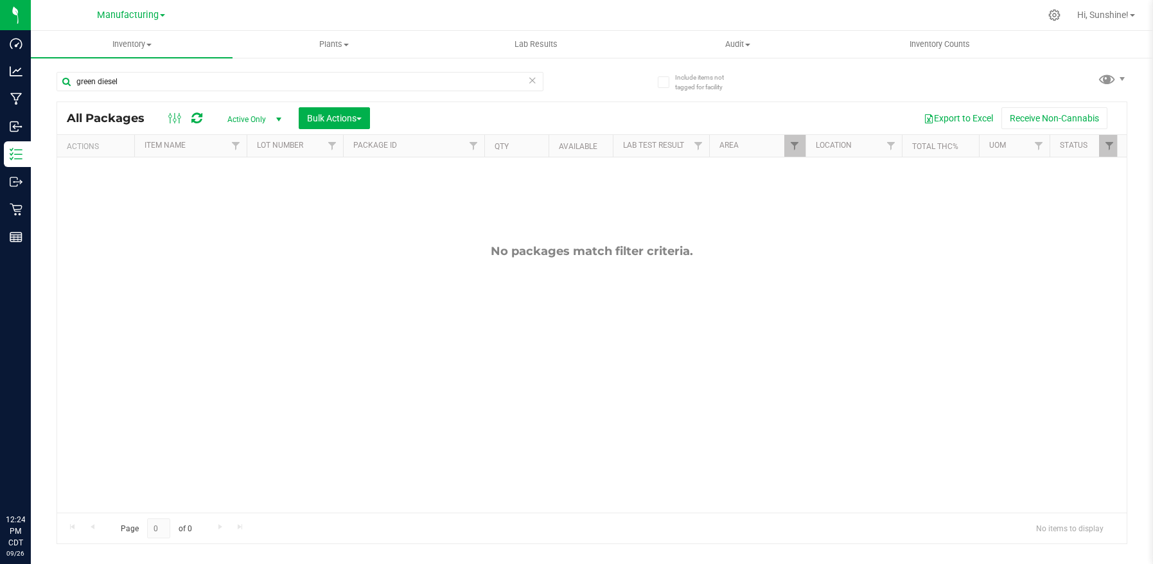 The width and height of the screenshot is (1153, 564). Describe the element at coordinates (729, 145) in the screenshot. I see `a: Area` at that location.